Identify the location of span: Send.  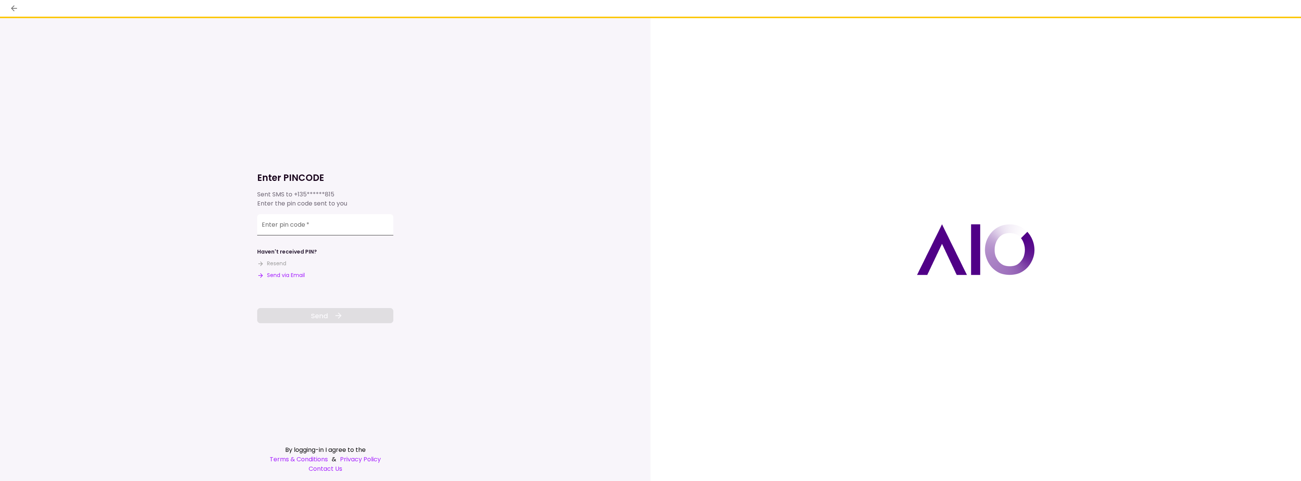
(319, 315).